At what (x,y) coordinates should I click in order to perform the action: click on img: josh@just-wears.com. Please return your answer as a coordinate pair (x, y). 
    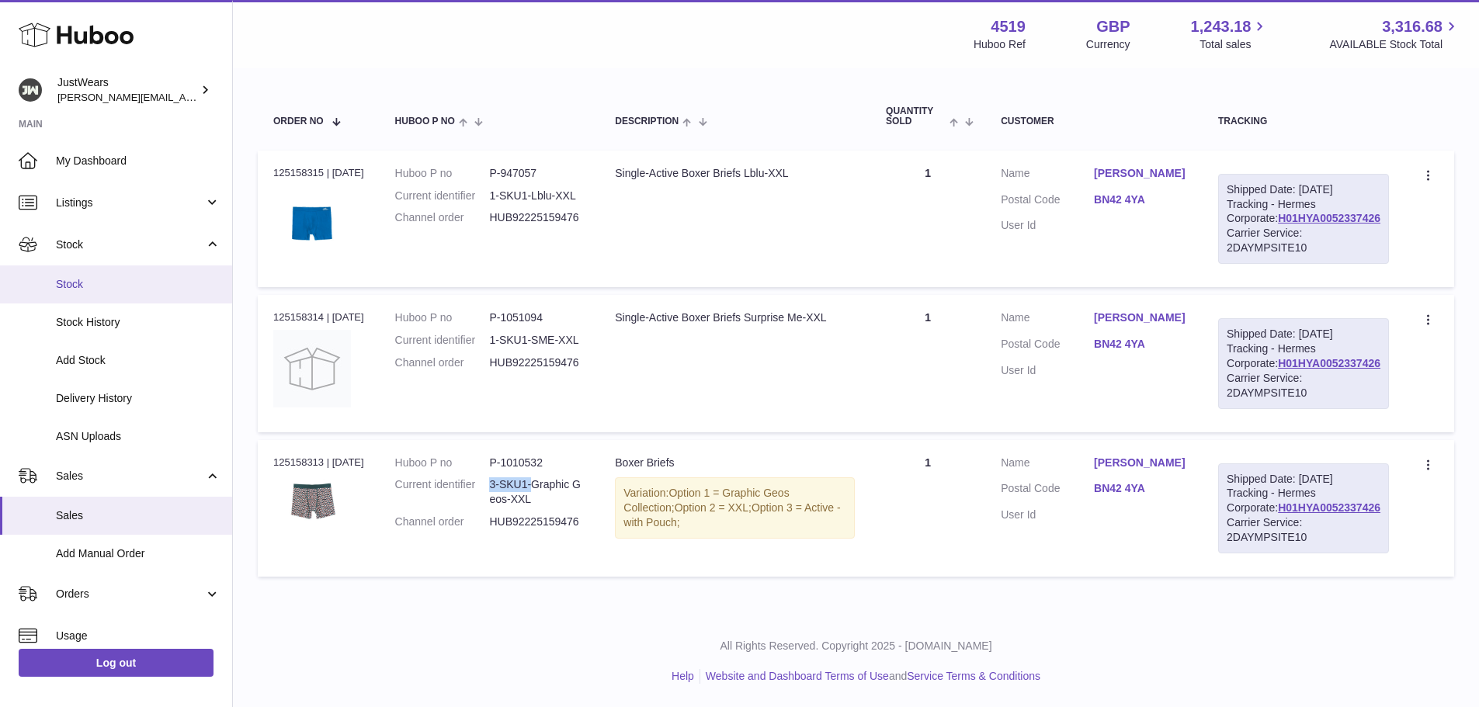
    Looking at the image, I should click on (30, 90).